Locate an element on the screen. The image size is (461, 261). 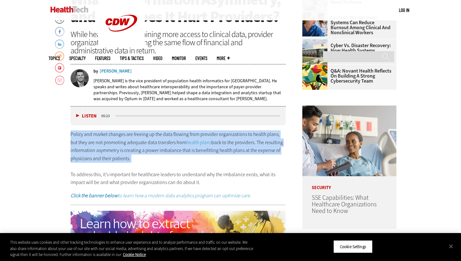
span: More is located at coordinates (223, 58).